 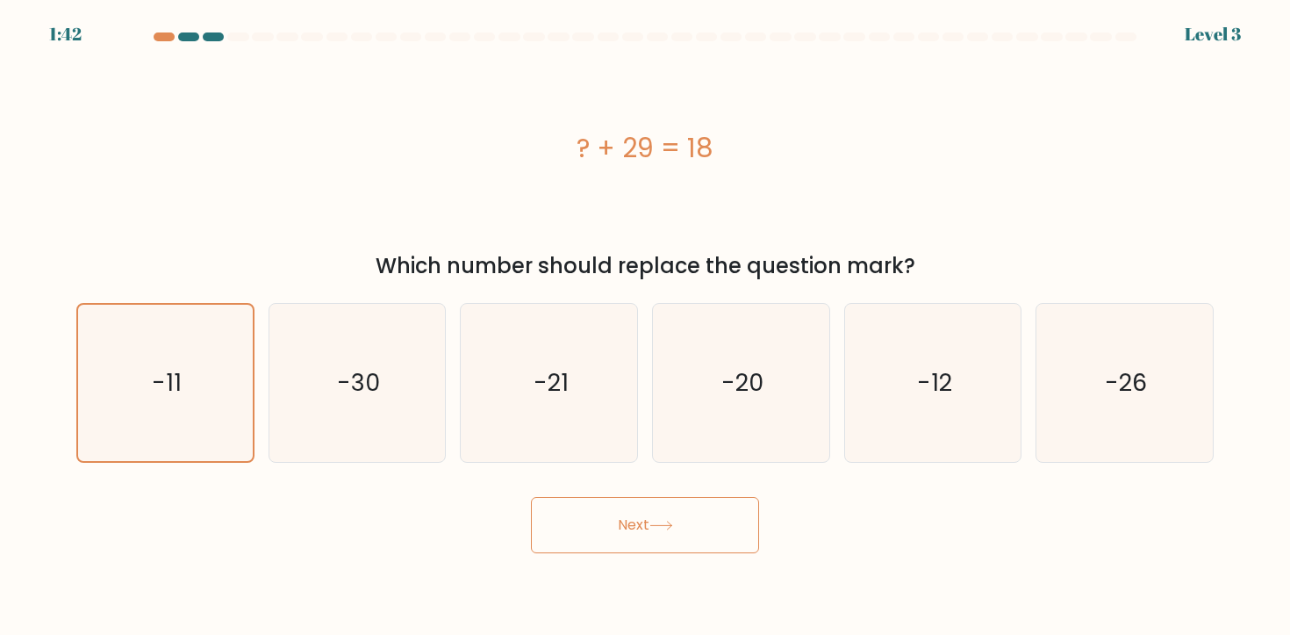 What do you see at coordinates (550, 382) in the screenshot?
I see `text: -21` at bounding box center [550, 382].